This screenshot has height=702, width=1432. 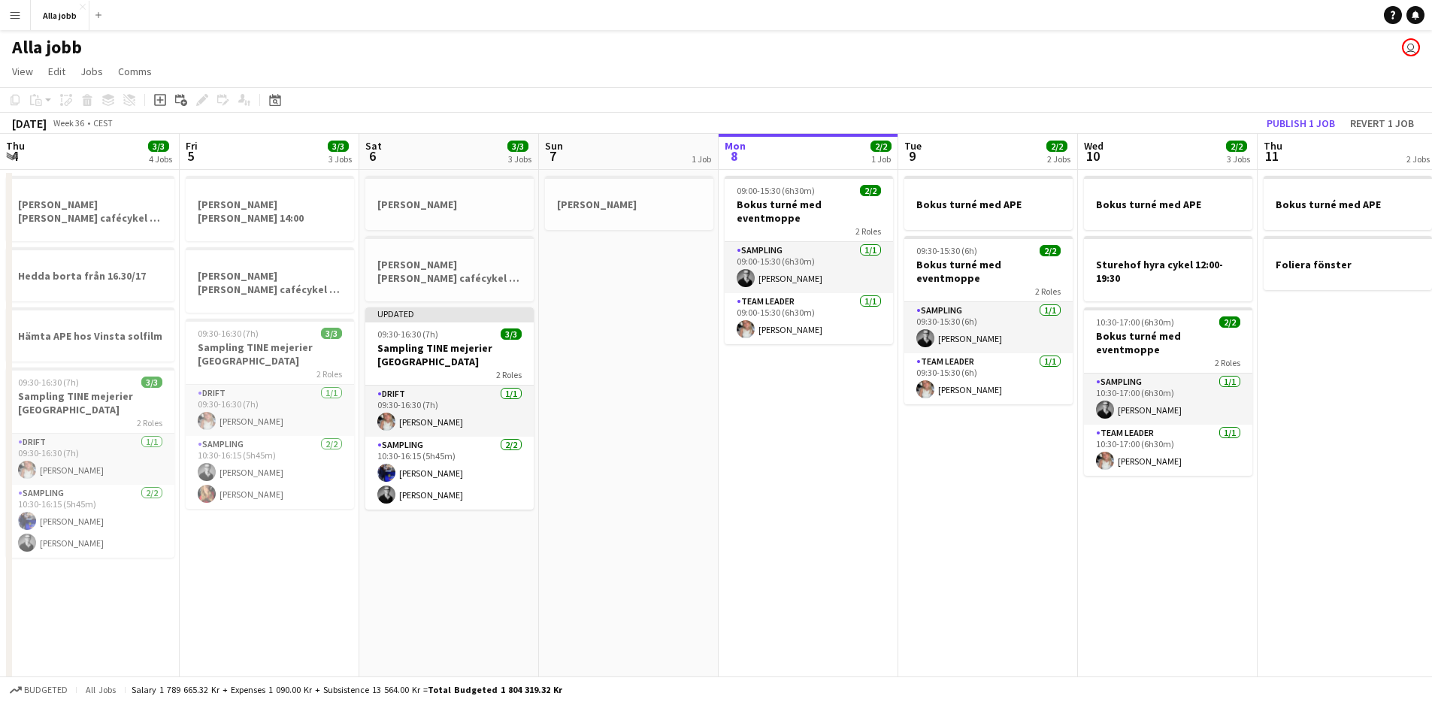 What do you see at coordinates (90, 334) in the screenshot?
I see `app-job-card: Hämta APE hos Vinsta solfilm` at bounding box center [90, 334].